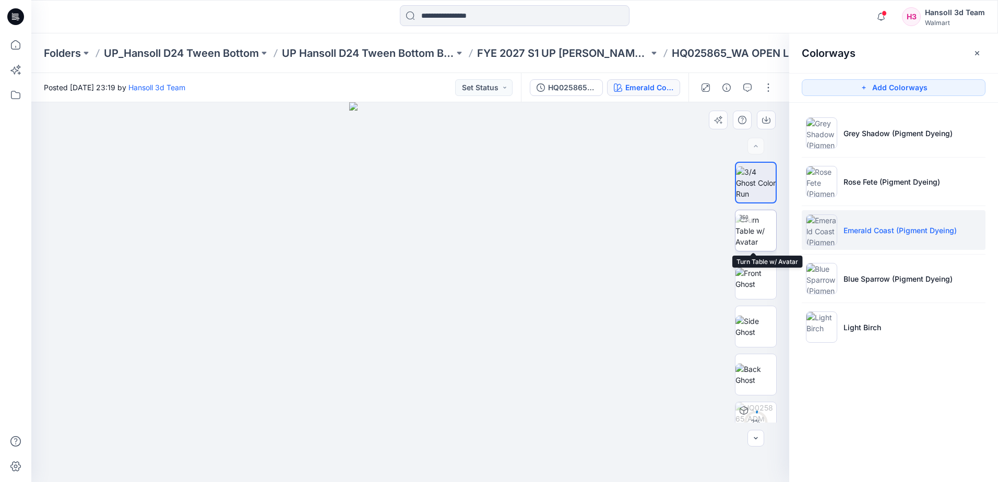 This screenshot has width=998, height=482. Describe the element at coordinates (62, 53) in the screenshot. I see `a: Folders` at that location.